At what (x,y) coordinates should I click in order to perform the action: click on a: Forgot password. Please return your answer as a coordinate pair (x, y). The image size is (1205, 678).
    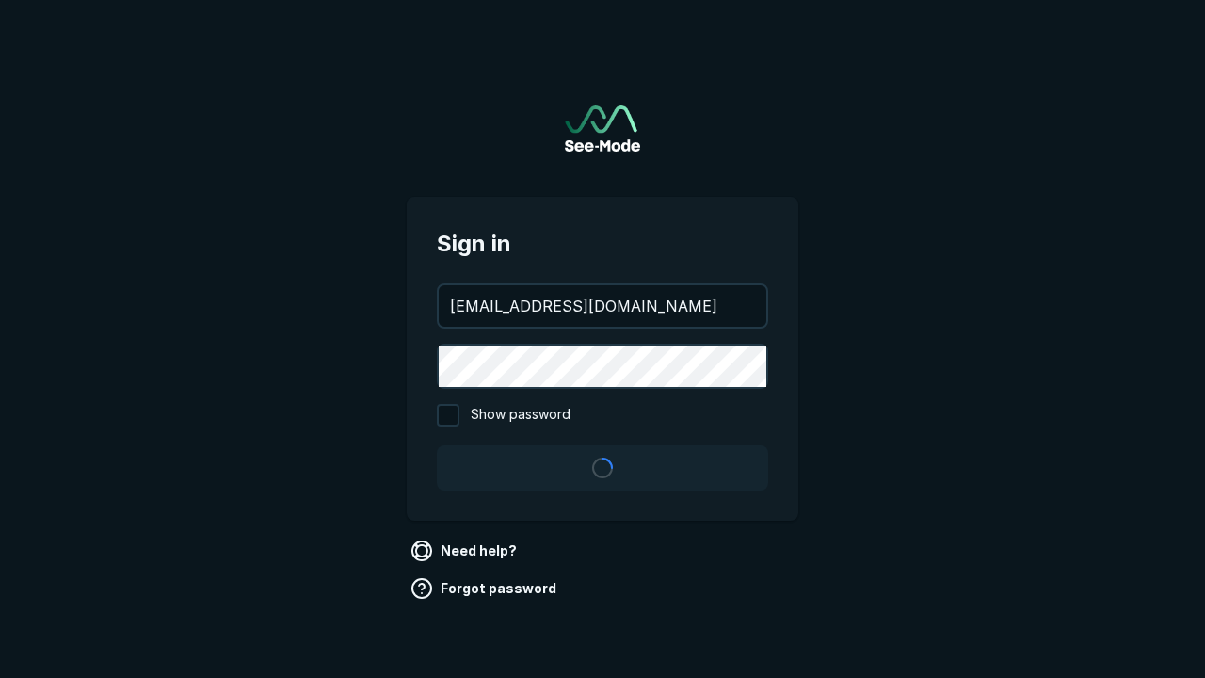
    Looking at the image, I should click on (485, 588).